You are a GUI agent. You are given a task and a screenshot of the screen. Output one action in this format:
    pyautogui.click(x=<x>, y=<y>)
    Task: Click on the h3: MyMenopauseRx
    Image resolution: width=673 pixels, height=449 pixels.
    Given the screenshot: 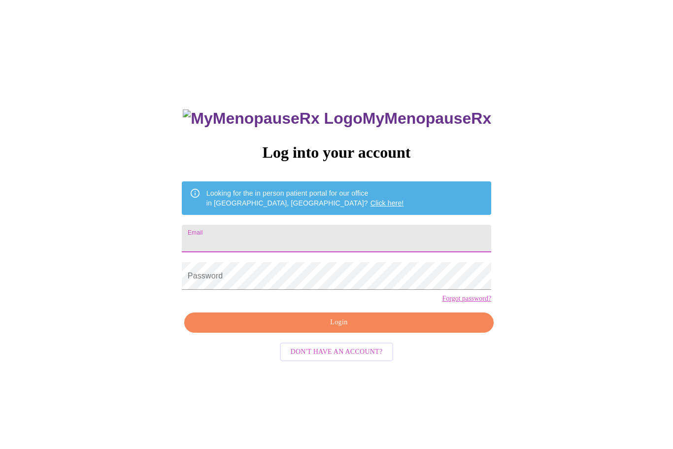 What is the action you would take?
    pyautogui.click(x=337, y=118)
    